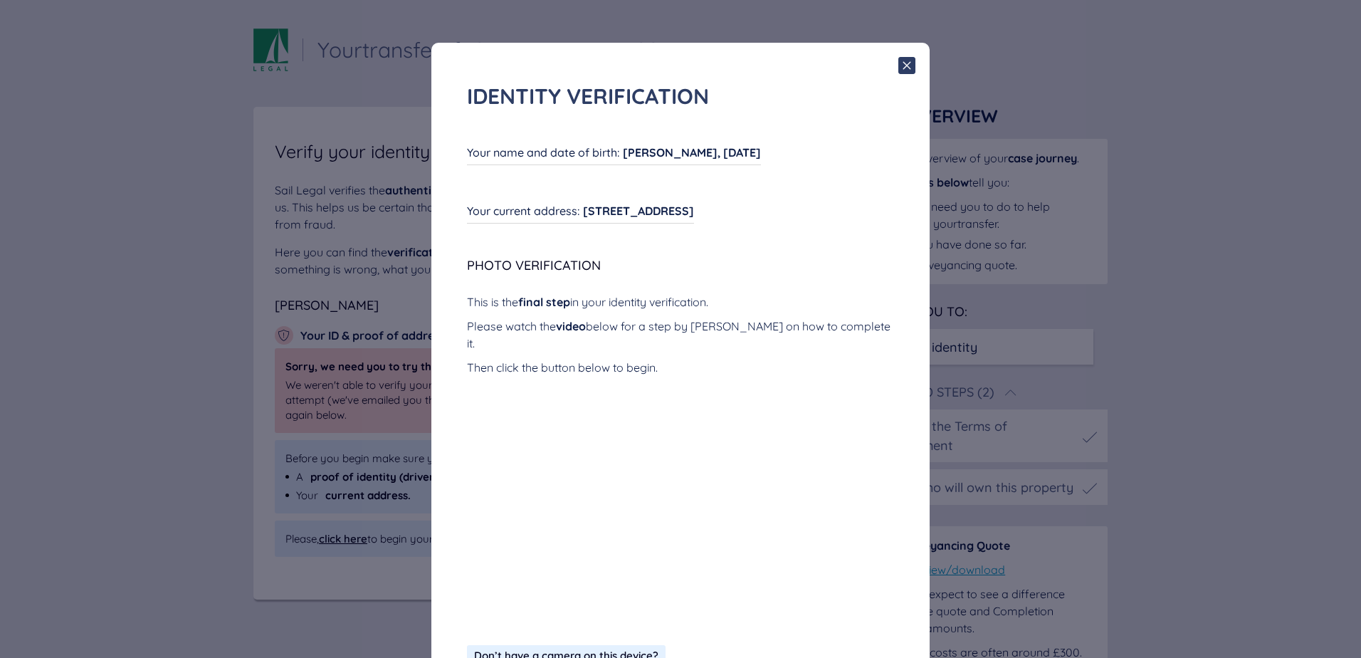 Image resolution: width=1361 pixels, height=658 pixels. I want to click on span: Identity verification, so click(588, 96).